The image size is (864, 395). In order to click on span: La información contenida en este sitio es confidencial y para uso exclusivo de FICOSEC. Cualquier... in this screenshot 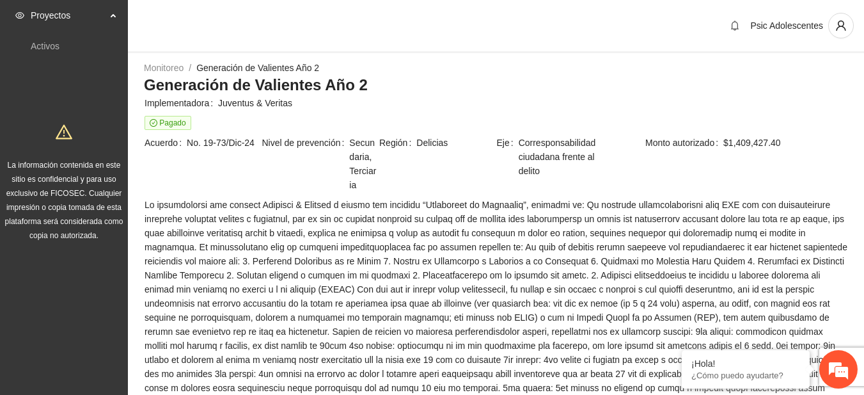, I will do `click(64, 200)`.